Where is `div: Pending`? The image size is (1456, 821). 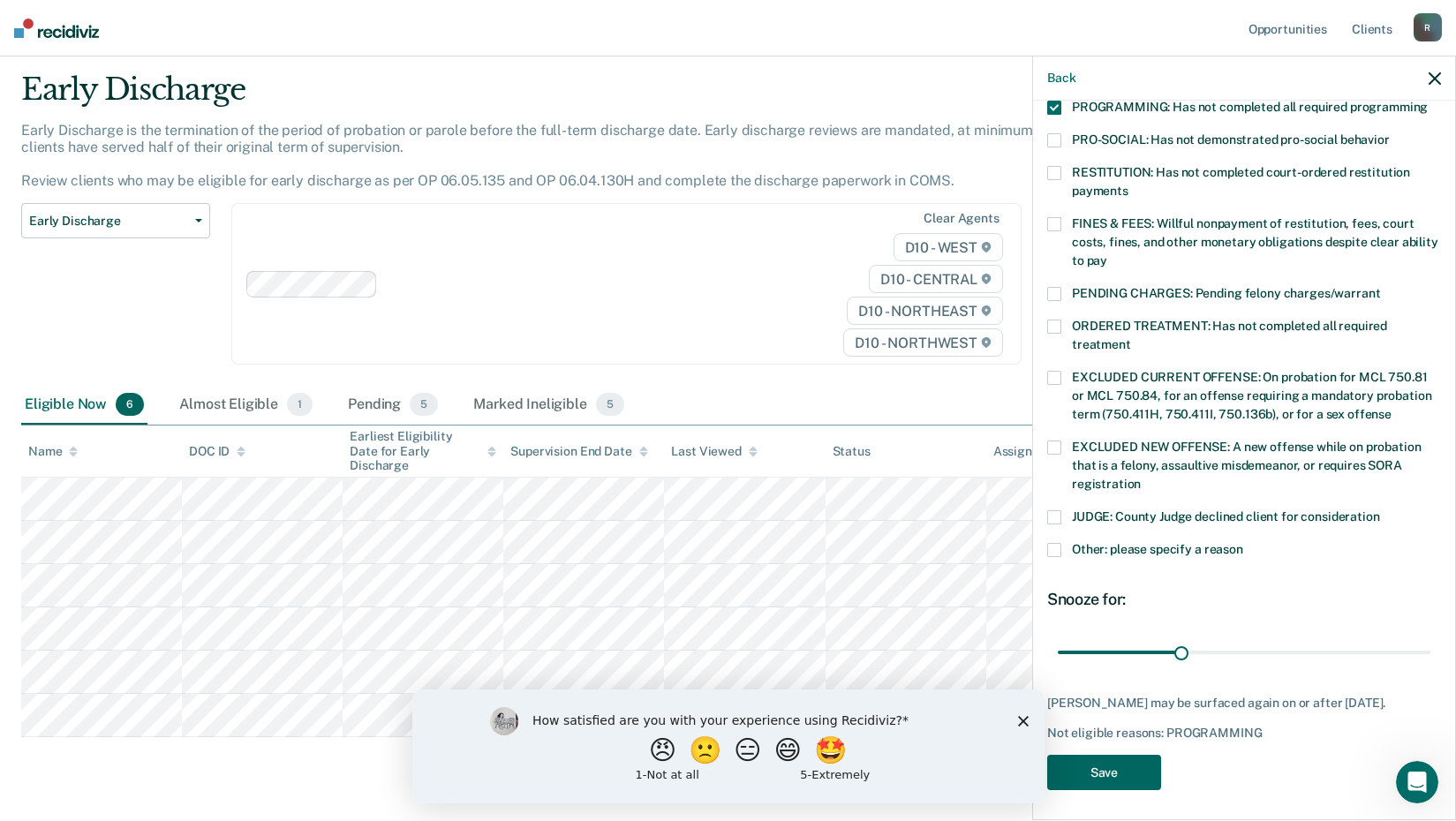 div: Pending is located at coordinates (394, 405).